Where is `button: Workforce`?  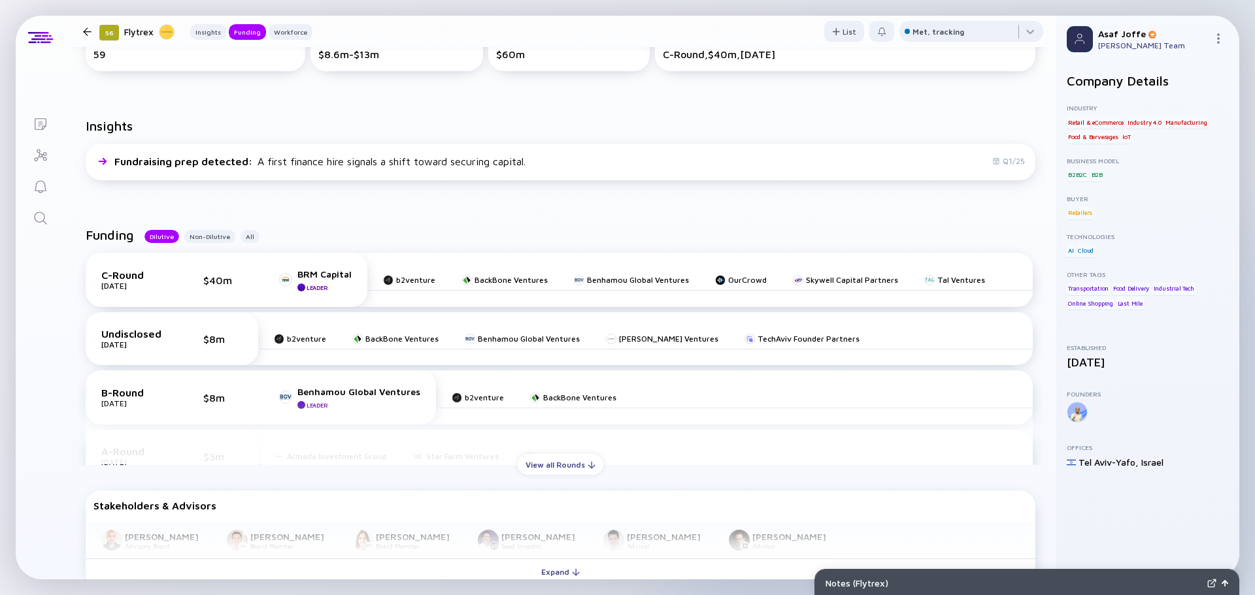 button: Workforce is located at coordinates (290, 32).